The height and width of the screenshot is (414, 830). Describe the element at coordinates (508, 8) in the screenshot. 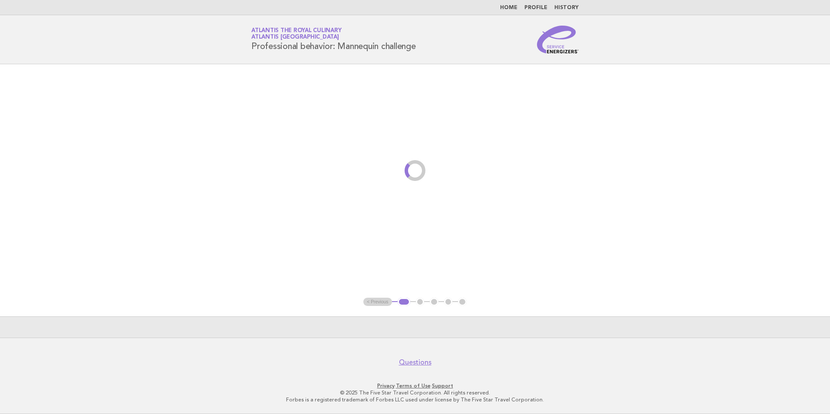

I see `a: Home` at that location.